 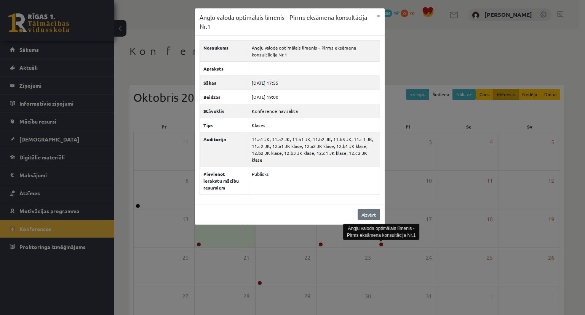 I want to click on td: Angļu valoda optimālais līmenis - Pirms eksāmena konsultācija Nr.1, so click(x=314, y=51).